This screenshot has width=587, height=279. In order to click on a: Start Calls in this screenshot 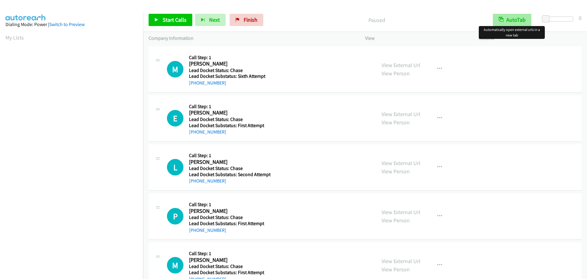, I will do `click(170, 20)`.